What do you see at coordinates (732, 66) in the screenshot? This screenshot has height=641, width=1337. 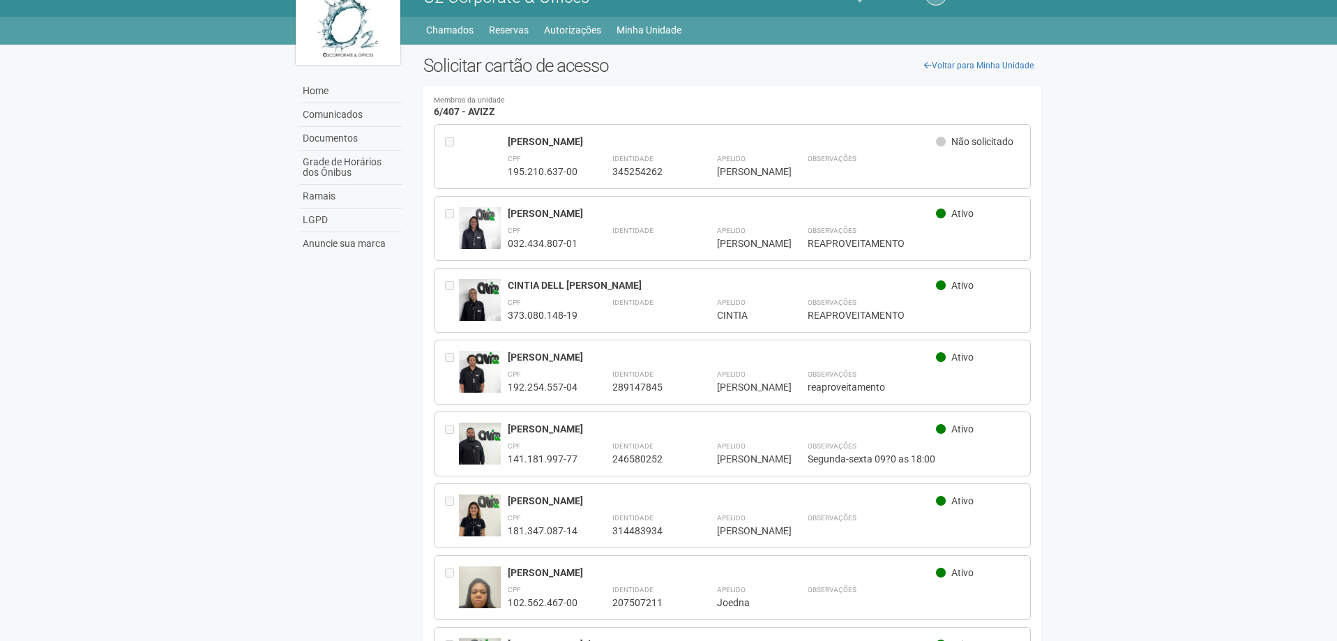 I see `h2: Solicitar cartão de acesso` at bounding box center [732, 66].